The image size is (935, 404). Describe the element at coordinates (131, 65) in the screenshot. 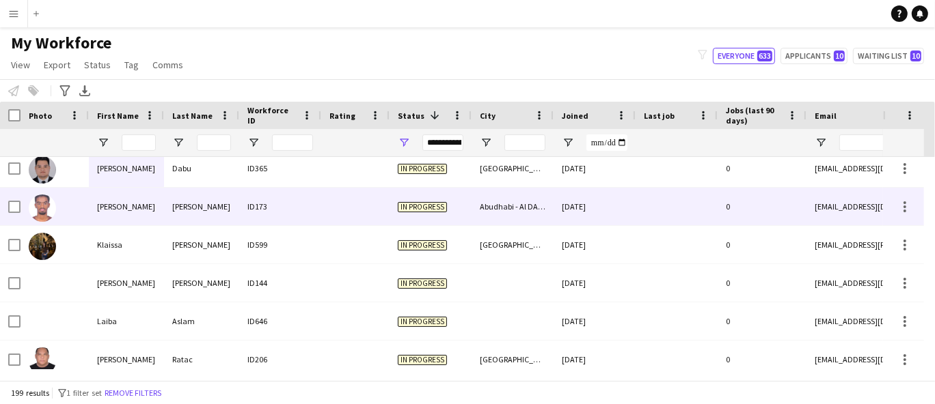

I see `a: Tag` at that location.